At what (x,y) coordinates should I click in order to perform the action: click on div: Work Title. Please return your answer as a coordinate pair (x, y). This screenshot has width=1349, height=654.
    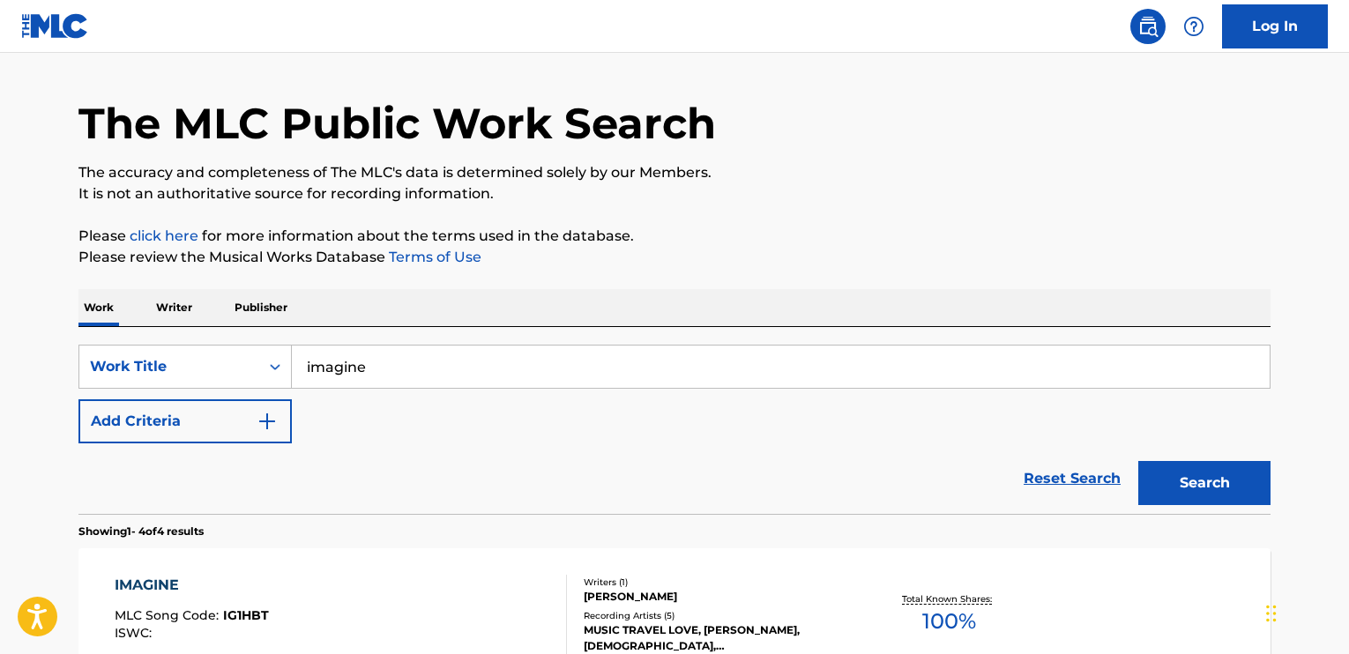
    Looking at the image, I should click on (169, 367).